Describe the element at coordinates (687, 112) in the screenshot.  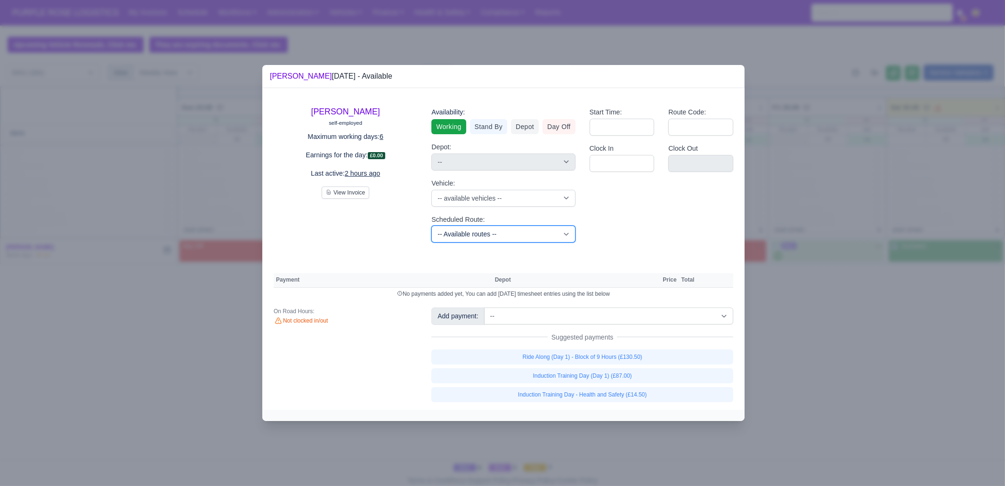
I see `label: Route Code:` at that location.